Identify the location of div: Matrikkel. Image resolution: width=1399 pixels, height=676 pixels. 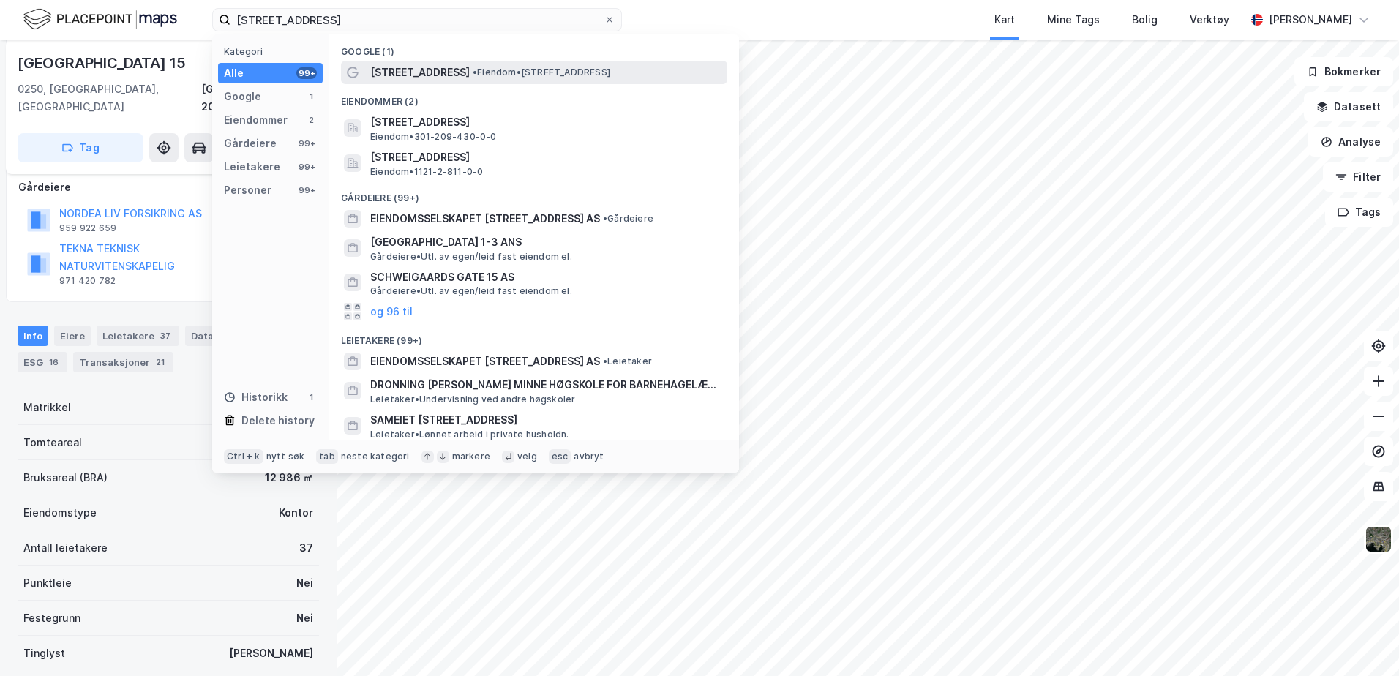
(47, 408).